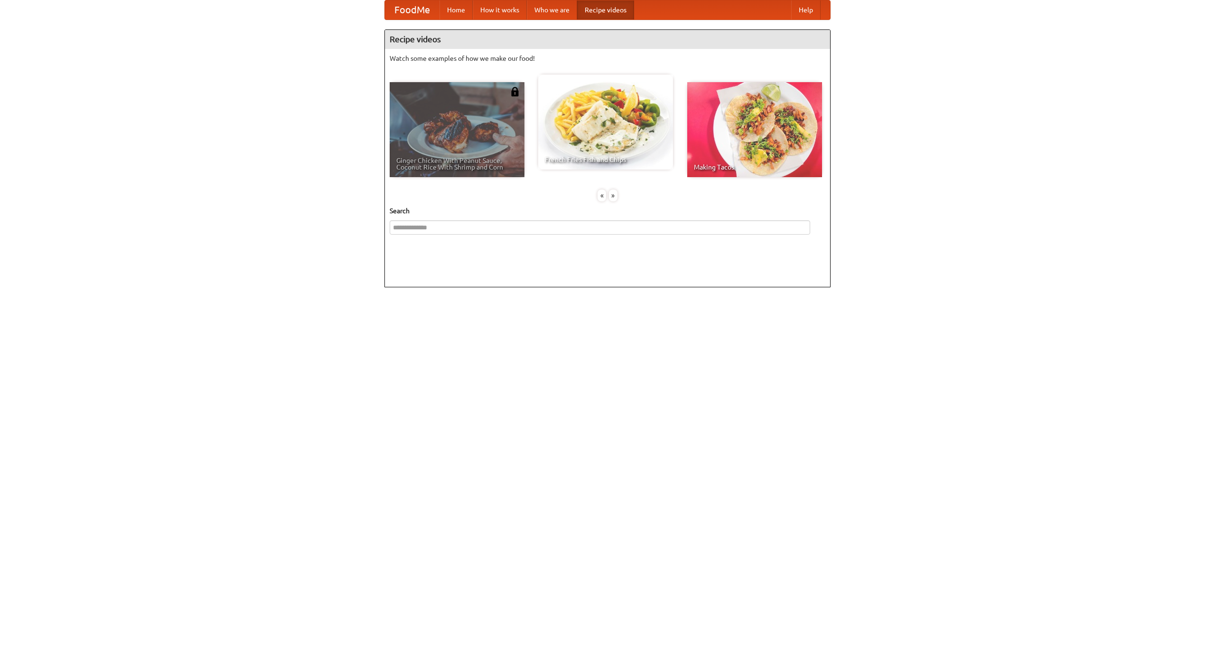 This screenshot has width=1215, height=672. What do you see at coordinates (515, 92) in the screenshot?
I see `img: 483408.png` at bounding box center [515, 92].